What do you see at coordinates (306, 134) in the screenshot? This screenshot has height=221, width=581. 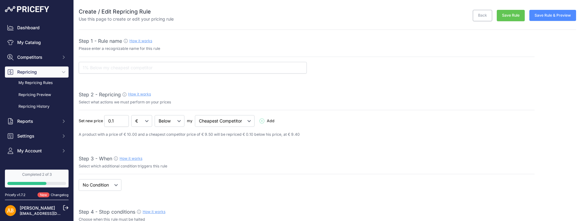 I see `p: A product with a price of € 10.00 and a cheapest competitor price of € 9.50 will be repriced € 0....` at bounding box center [306, 134].